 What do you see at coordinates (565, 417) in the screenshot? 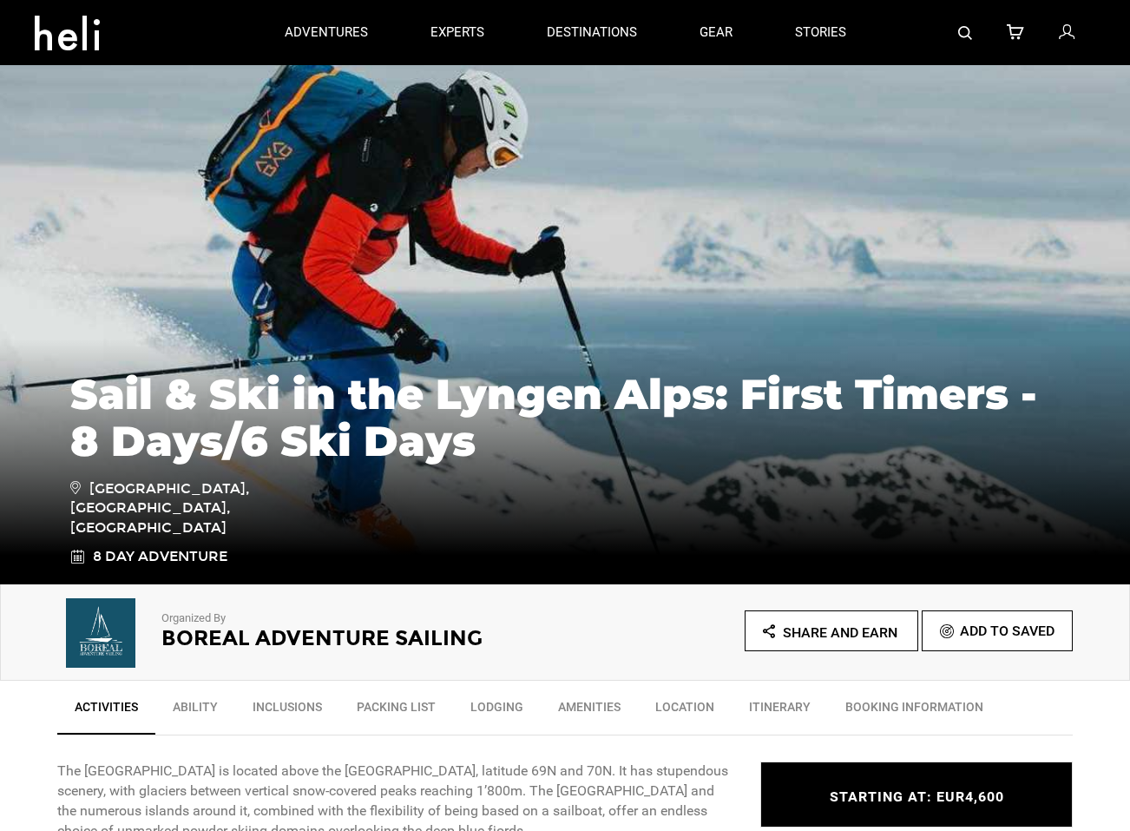
I see `h1: Sail & Ski in the Lyngen Alps: First Timers - 8 Days/6 Ski Days` at bounding box center [565, 417].